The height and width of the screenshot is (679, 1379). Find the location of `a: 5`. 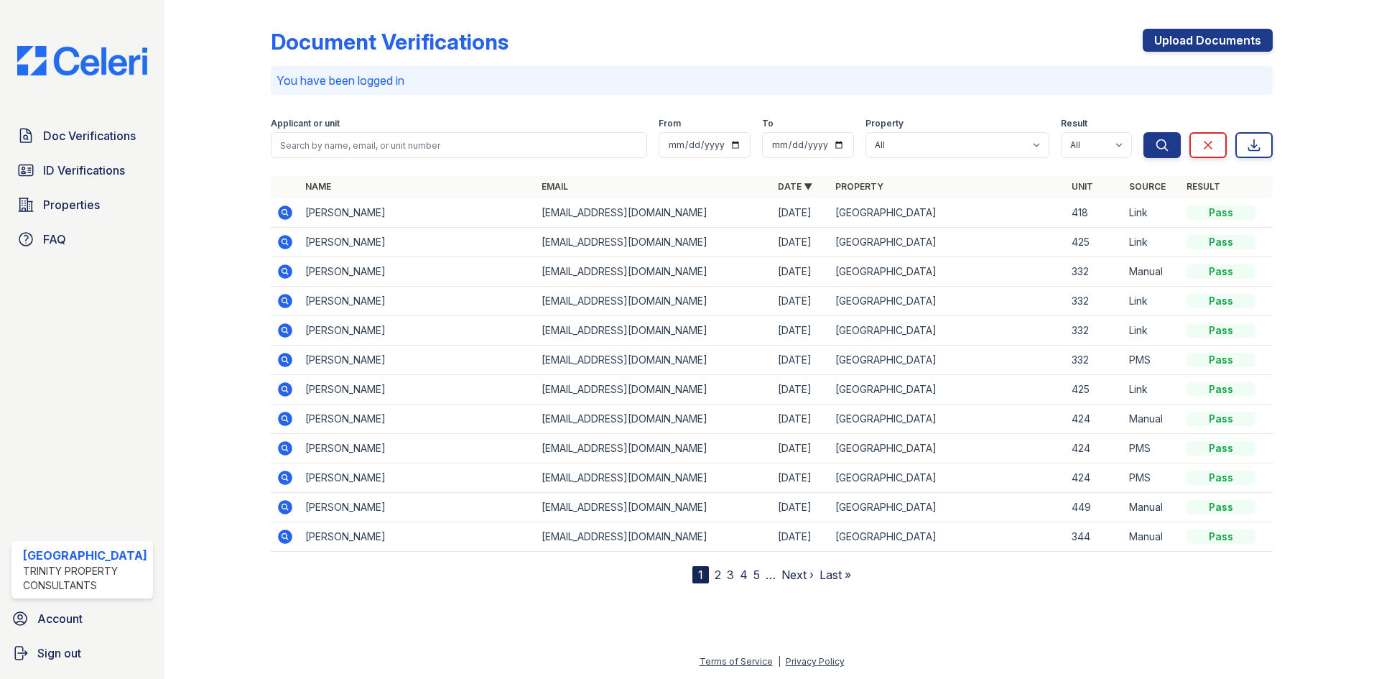

a: 5 is located at coordinates (756, 574).